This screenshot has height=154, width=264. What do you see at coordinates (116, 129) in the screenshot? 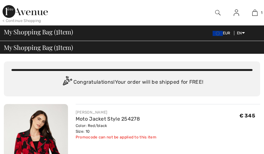
I see `div: Color: Red/black Size: 10` at bounding box center [116, 129].